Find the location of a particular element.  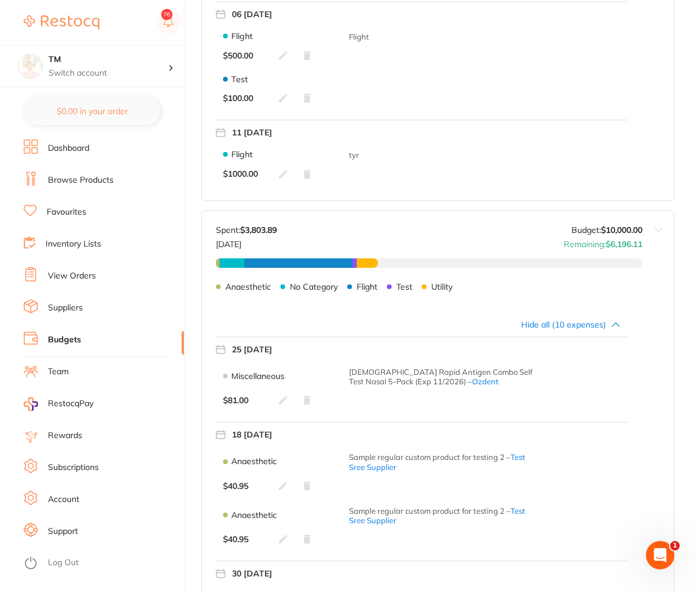

a: Team is located at coordinates (58, 372).